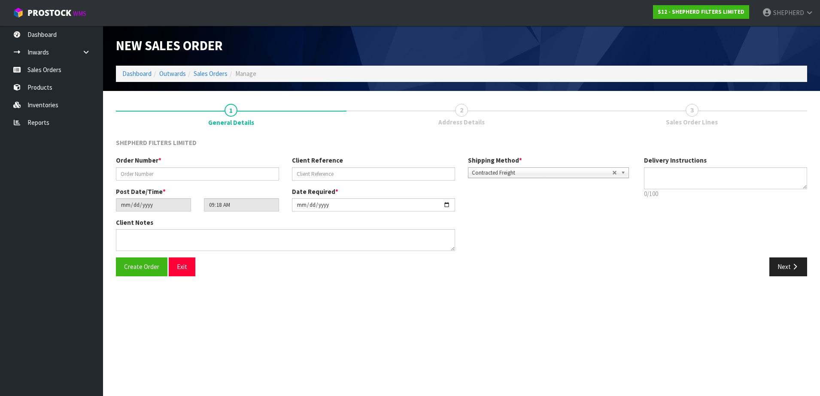 This screenshot has height=396, width=820. Describe the element at coordinates (134, 222) in the screenshot. I see `label: Client Notes` at that location.